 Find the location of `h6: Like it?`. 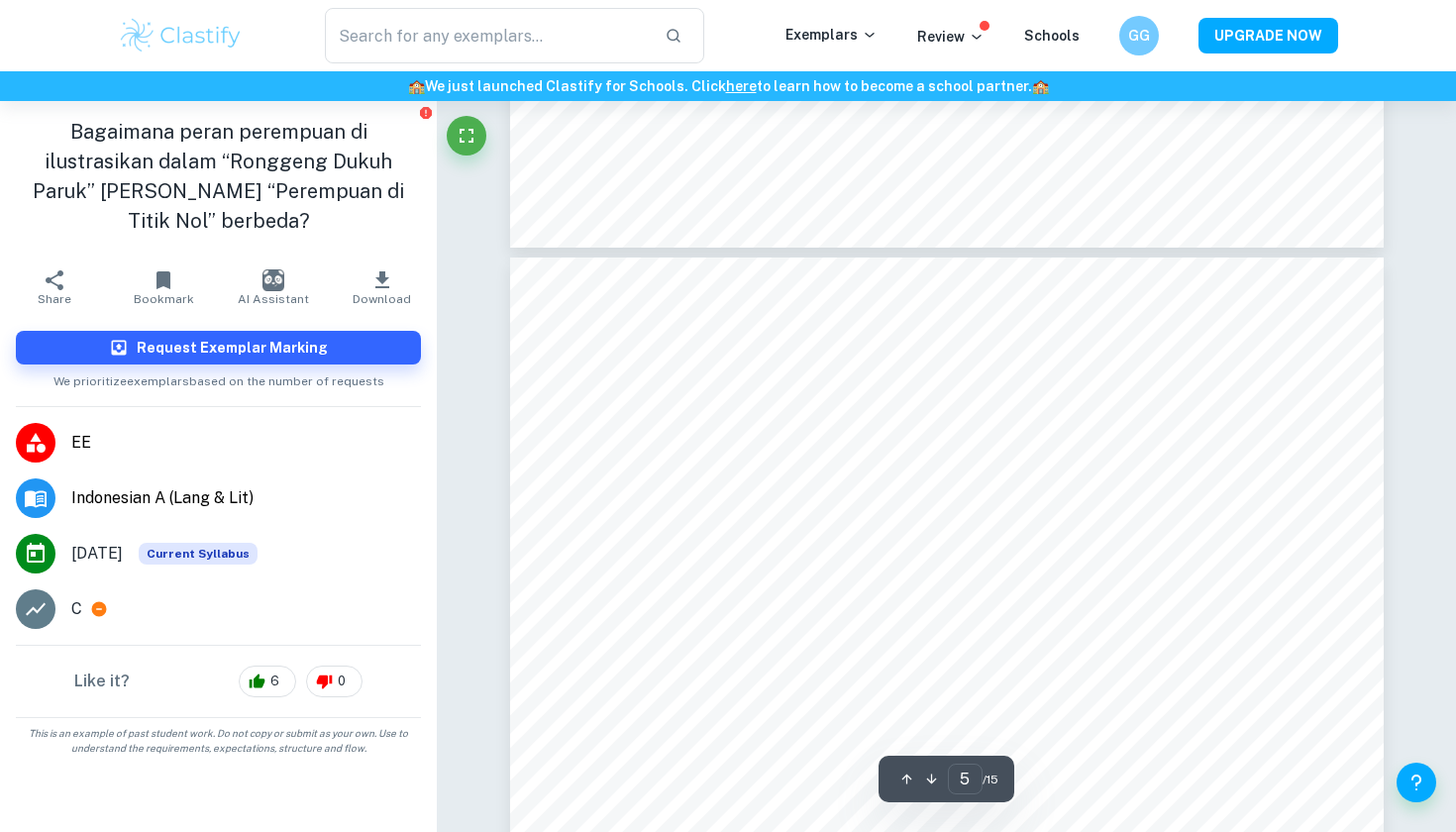

h6: Like it? is located at coordinates (102, 682).